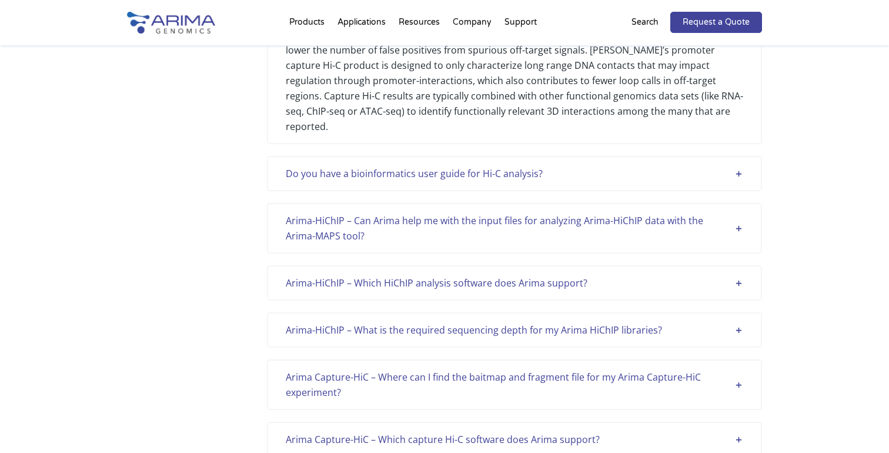 This screenshot has height=453, width=889. Describe the element at coordinates (171, 22) in the screenshot. I see `img: Arima-Genomics-logo` at that location.